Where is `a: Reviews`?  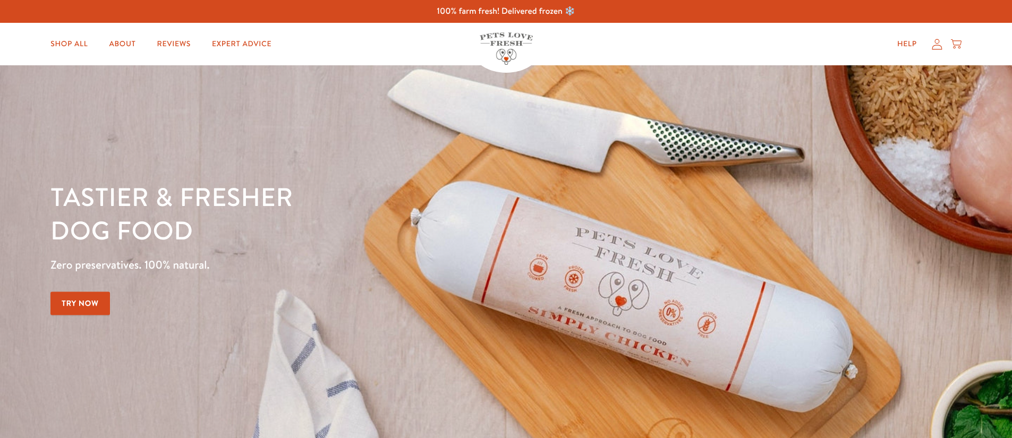 a: Reviews is located at coordinates (174, 44).